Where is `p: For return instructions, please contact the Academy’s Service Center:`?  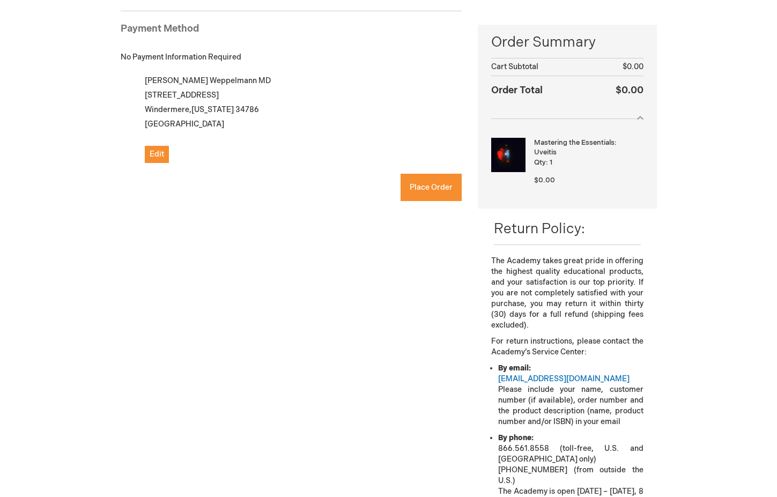
p: For return instructions, please contact the Academy’s Service Center: is located at coordinates (567, 347).